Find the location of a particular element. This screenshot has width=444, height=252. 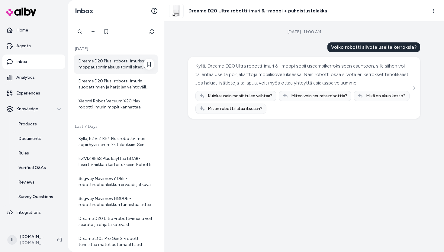

a: Verified Q&As is located at coordinates (39, 167).